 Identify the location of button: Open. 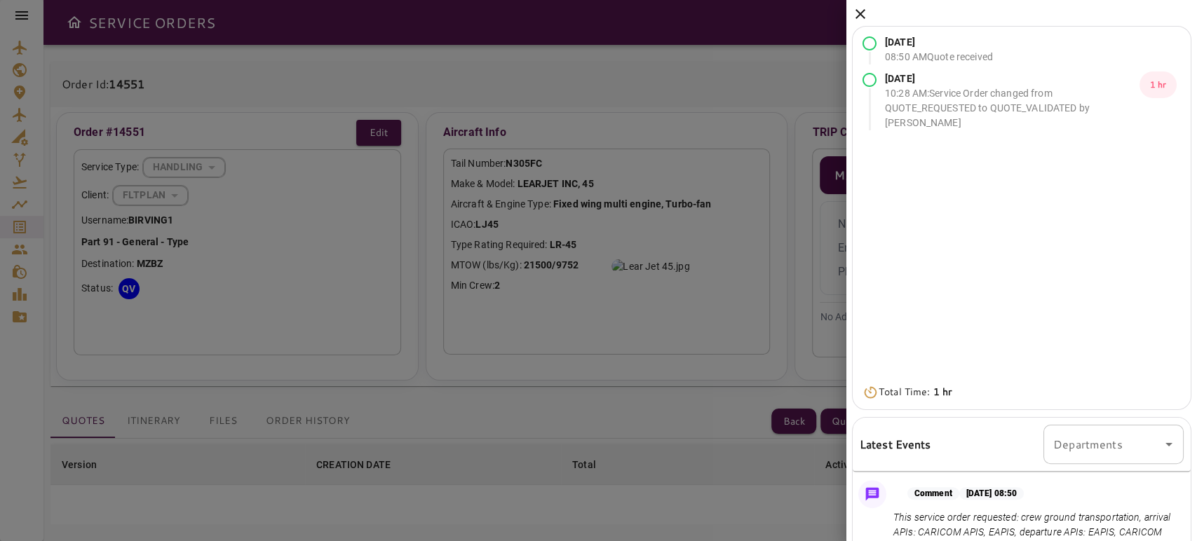
(1169, 445).